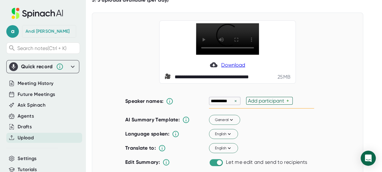  What do you see at coordinates (36, 83) in the screenshot?
I see `span: Meeting History` at bounding box center [36, 83].